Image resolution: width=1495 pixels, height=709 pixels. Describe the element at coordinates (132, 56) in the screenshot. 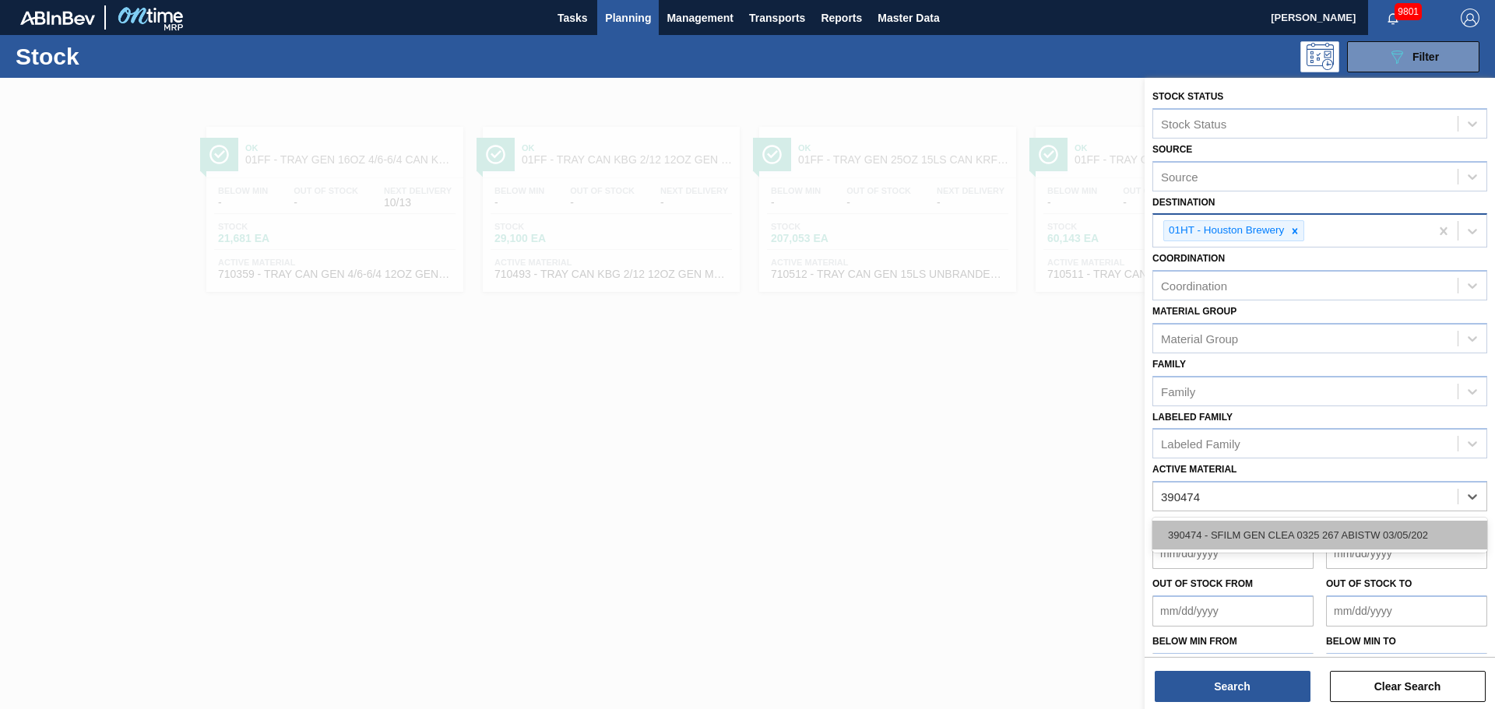

I see `h1: Stock` at that location.